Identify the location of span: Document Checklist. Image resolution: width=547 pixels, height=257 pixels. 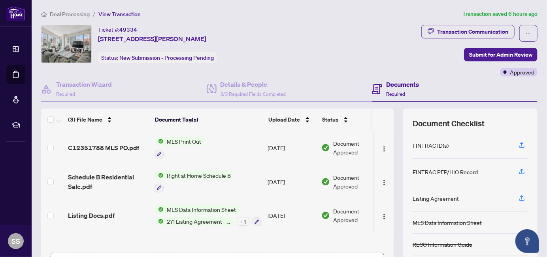
(449, 123).